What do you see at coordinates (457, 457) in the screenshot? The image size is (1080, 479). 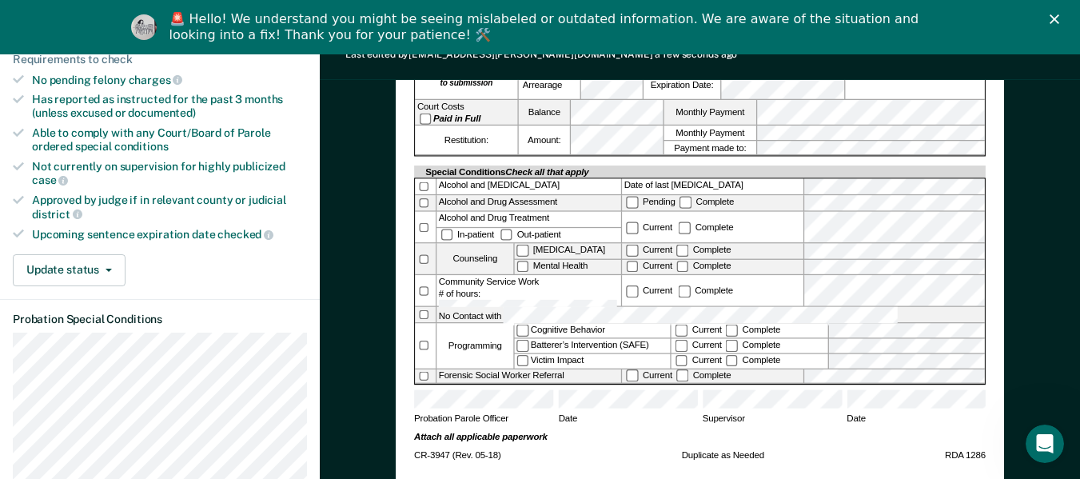 I see `span: CR-3947 (Rev. 05-18)` at bounding box center [457, 457].